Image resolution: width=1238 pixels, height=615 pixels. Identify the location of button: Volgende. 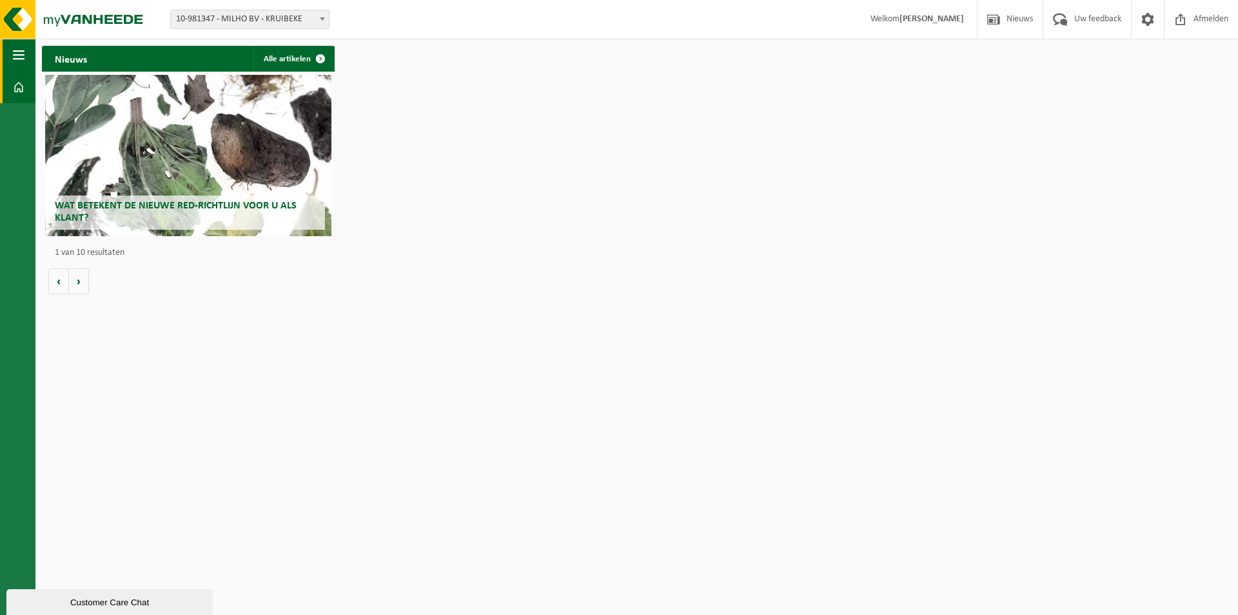
(79, 281).